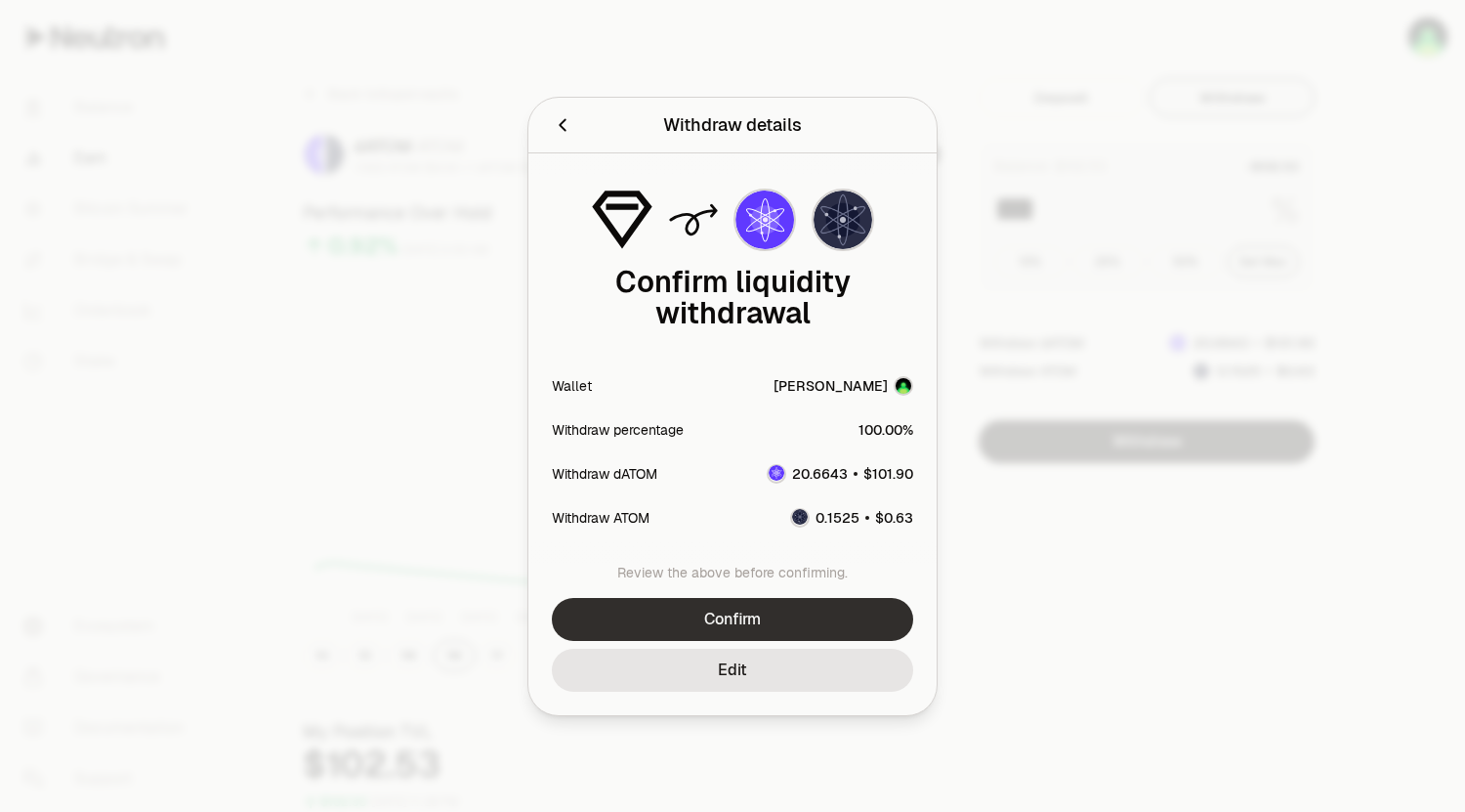 The height and width of the screenshot is (812, 1465). What do you see at coordinates (601, 516) in the screenshot?
I see `div: Withdraw ATOM` at bounding box center [601, 516].